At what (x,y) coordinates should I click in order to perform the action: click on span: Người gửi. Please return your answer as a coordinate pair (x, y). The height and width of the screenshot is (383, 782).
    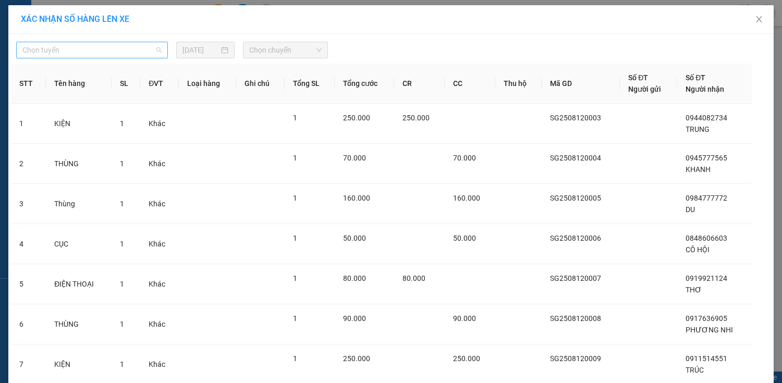
    Looking at the image, I should click on (644, 89).